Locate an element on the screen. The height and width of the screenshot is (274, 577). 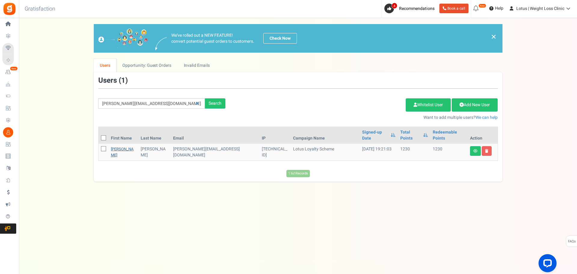
div: Search is located at coordinates (215, 103).